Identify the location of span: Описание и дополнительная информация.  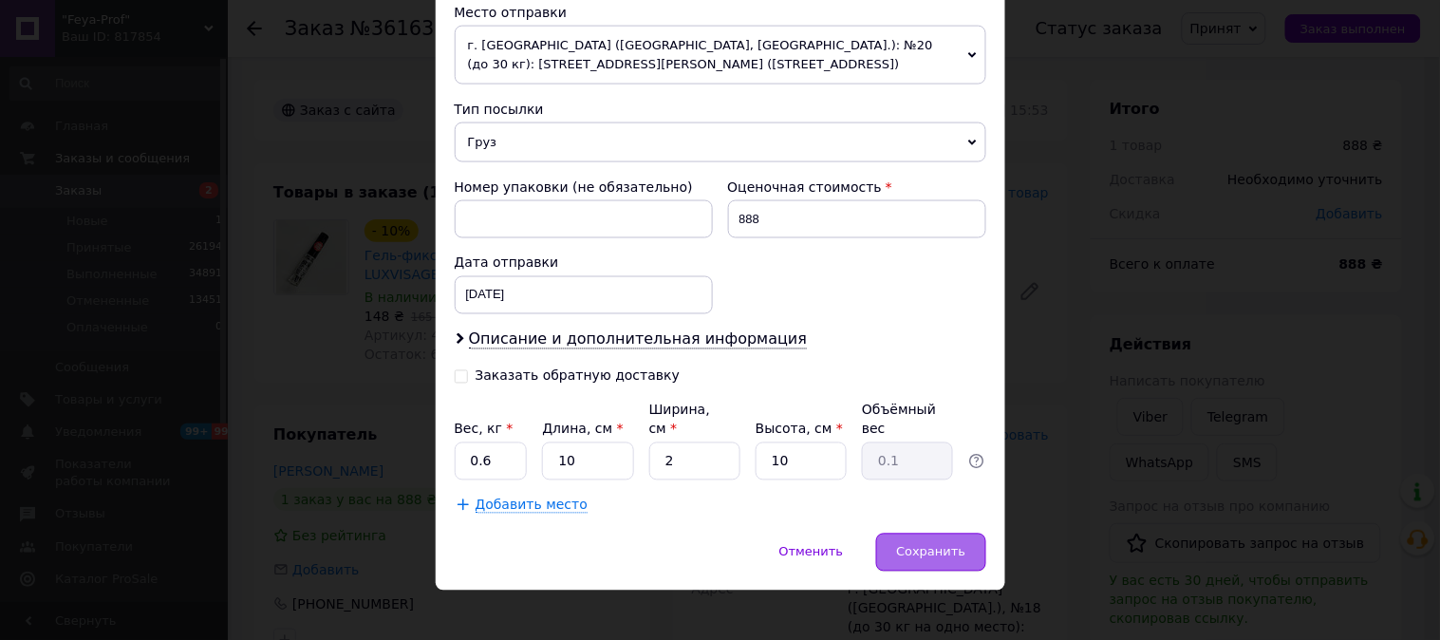
(638, 340).